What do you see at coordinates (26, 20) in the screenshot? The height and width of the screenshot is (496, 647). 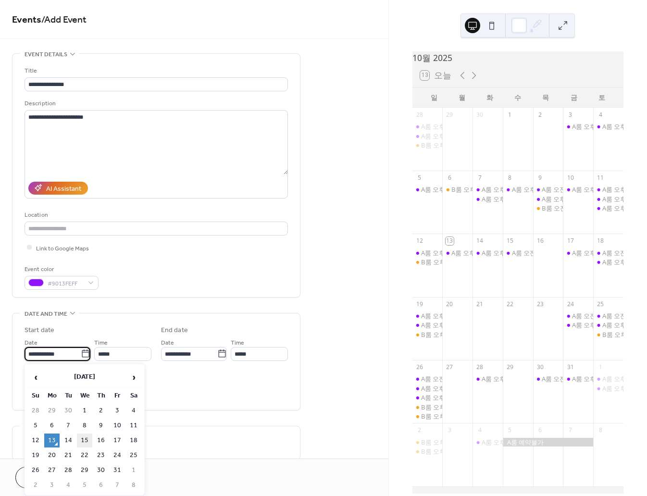 I see `a: Events` at bounding box center [26, 20].